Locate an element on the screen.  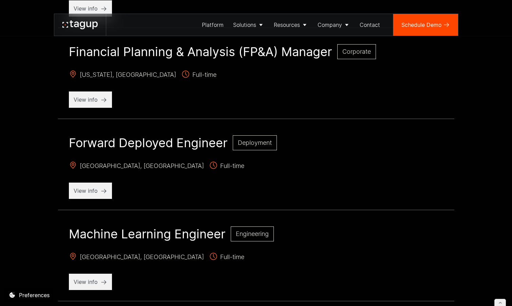
a: Schedule Demo is located at coordinates (426, 25).